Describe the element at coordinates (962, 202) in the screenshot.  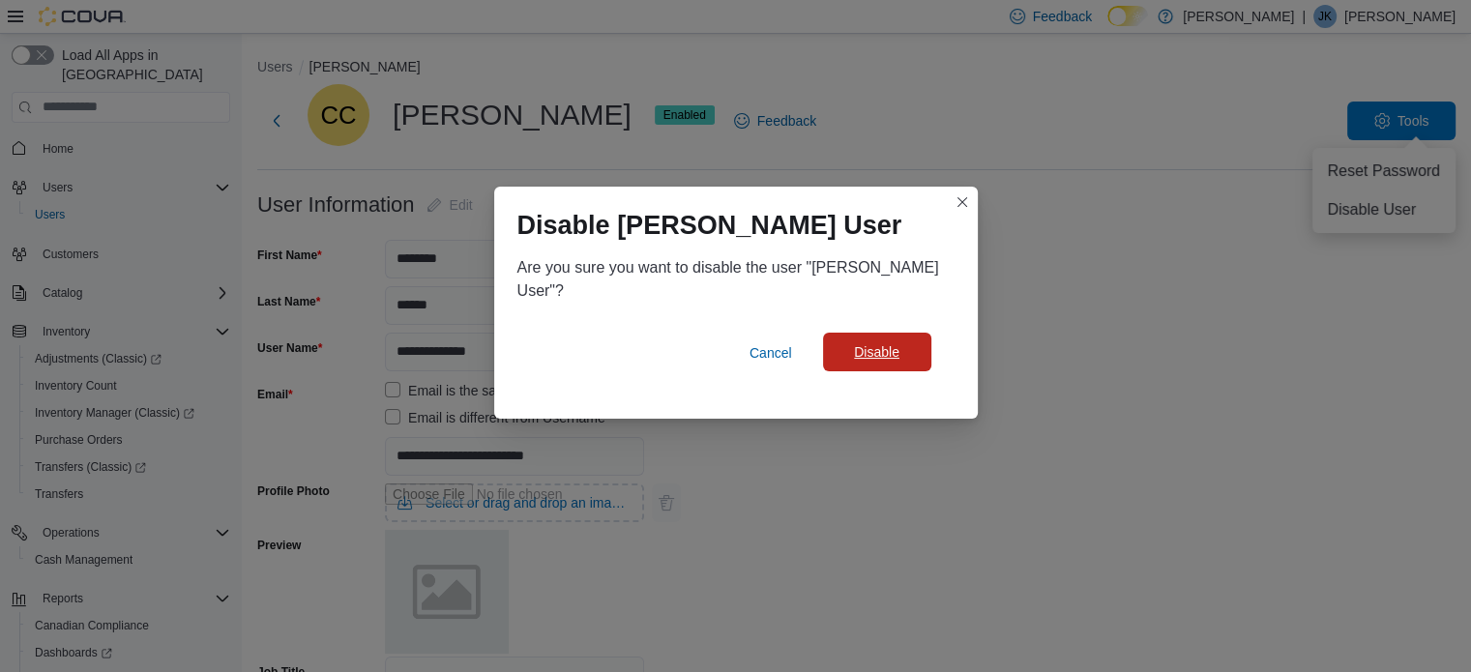
I see `button: Closes this modal window` at that location.